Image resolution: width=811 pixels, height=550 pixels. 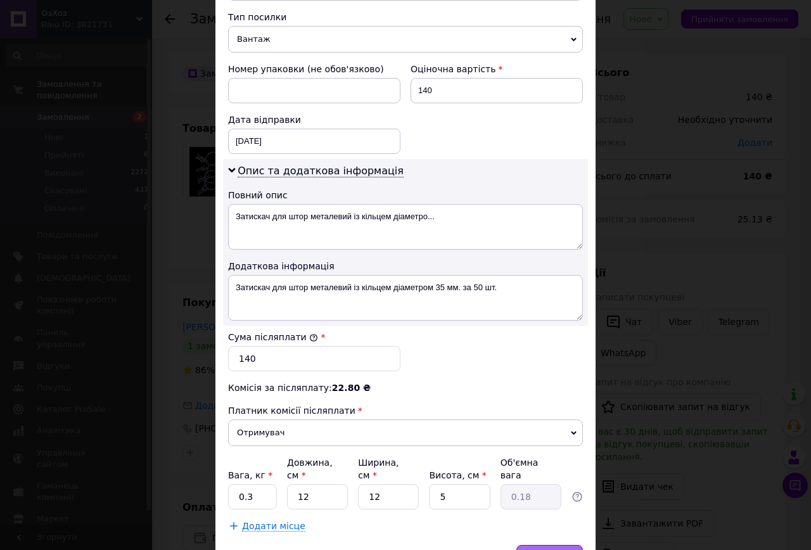 What do you see at coordinates (321, 171) in the screenshot?
I see `span: Опис та додаткова інформація` at bounding box center [321, 171].